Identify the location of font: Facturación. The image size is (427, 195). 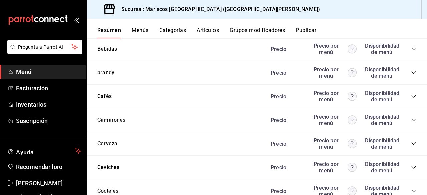
(32, 88).